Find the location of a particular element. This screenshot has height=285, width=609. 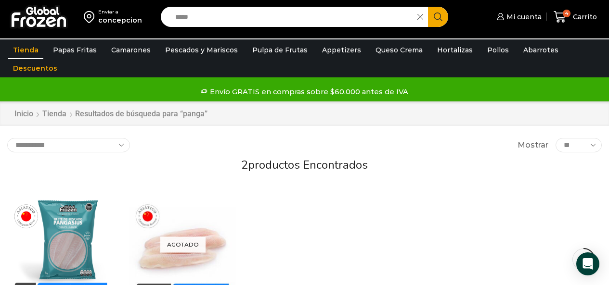

div: Open Intercom Messenger is located at coordinates (587, 264).